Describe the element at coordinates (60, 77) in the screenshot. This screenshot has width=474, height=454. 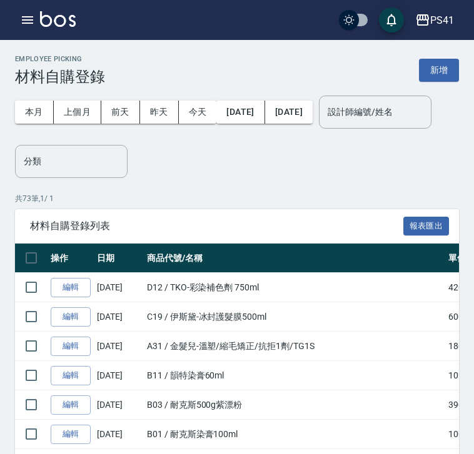
I see `h3: 材料自購登錄` at that location.